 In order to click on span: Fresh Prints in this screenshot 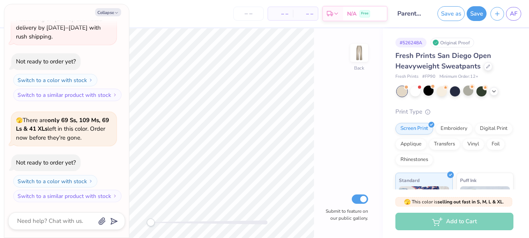, I will do `click(406, 77)`.